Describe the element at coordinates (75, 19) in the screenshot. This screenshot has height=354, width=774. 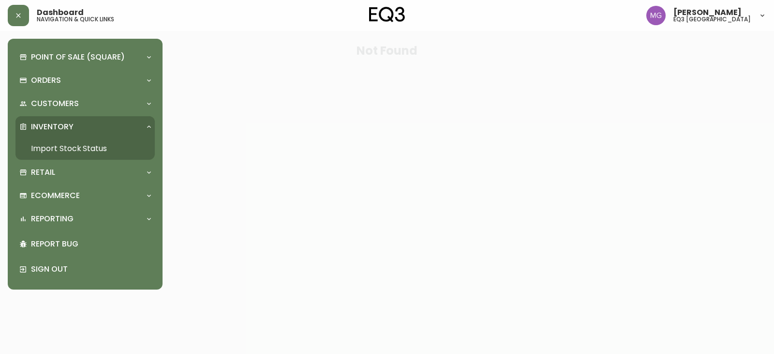
I see `h5: navigation & quick links` at that location.